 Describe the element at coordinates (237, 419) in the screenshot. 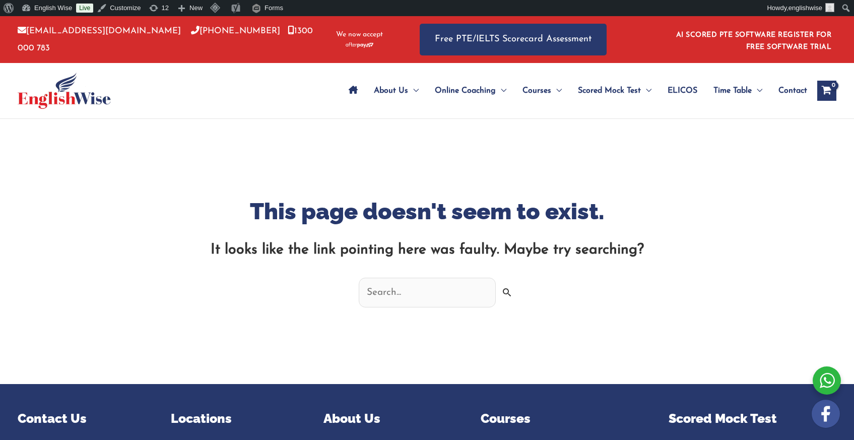

I see `p: Locations` at that location.